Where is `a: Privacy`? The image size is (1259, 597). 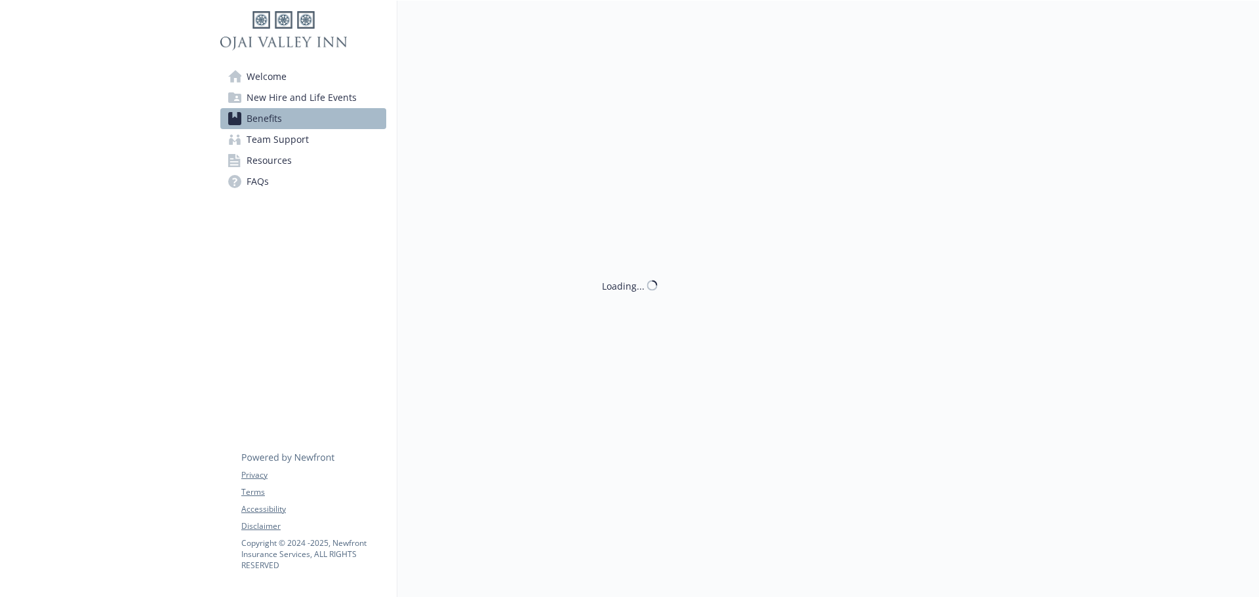 a: Privacy is located at coordinates (314, 476).